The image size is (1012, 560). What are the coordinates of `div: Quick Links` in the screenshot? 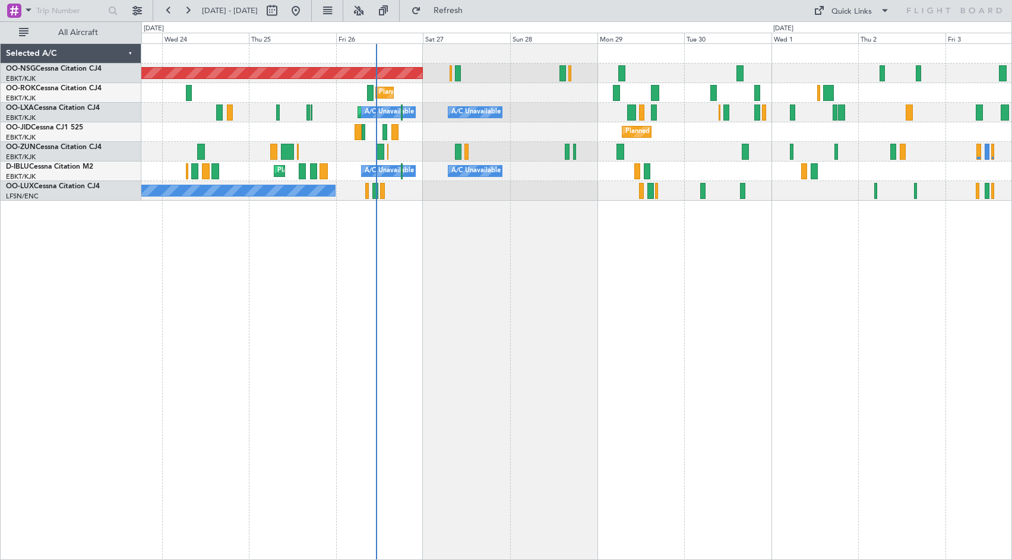 It's located at (851, 12).